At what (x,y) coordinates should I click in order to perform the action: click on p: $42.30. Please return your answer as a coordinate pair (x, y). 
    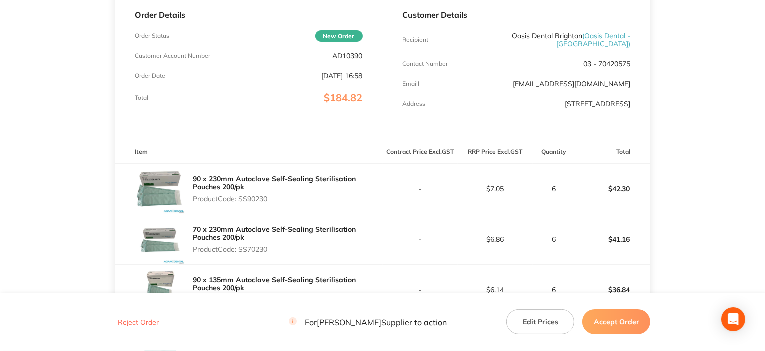
    Looking at the image, I should click on (613, 189).